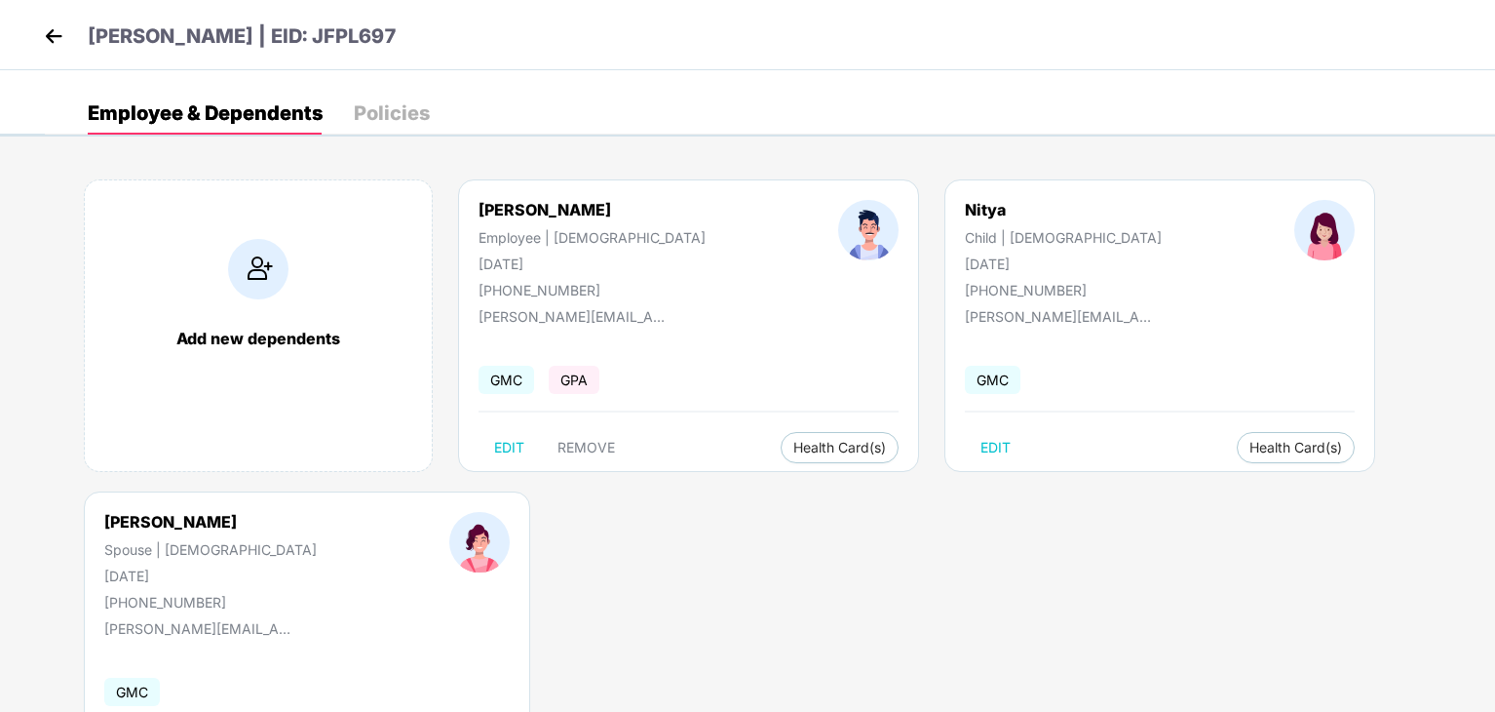 The width and height of the screenshot is (1495, 712). What do you see at coordinates (205, 113) in the screenshot?
I see `div: Employee & Dependents` at bounding box center [205, 113].